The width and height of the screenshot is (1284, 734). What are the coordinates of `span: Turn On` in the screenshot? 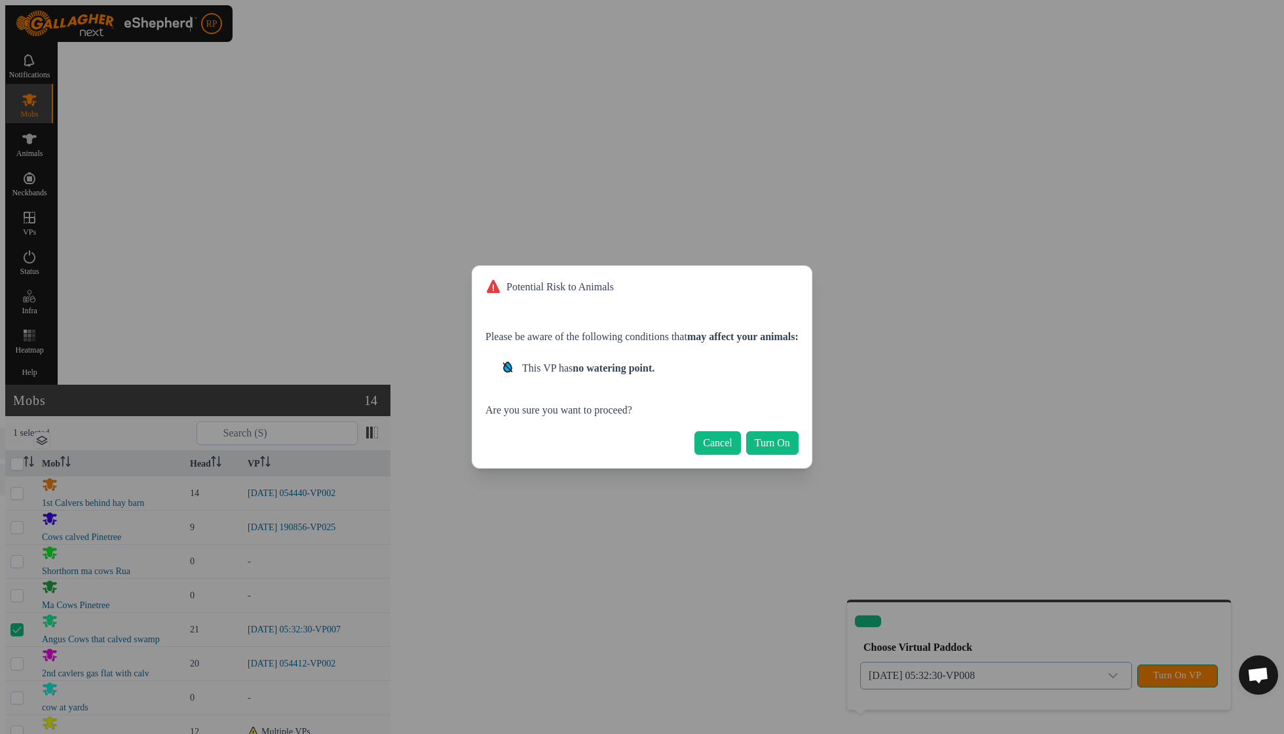 It's located at (772, 443).